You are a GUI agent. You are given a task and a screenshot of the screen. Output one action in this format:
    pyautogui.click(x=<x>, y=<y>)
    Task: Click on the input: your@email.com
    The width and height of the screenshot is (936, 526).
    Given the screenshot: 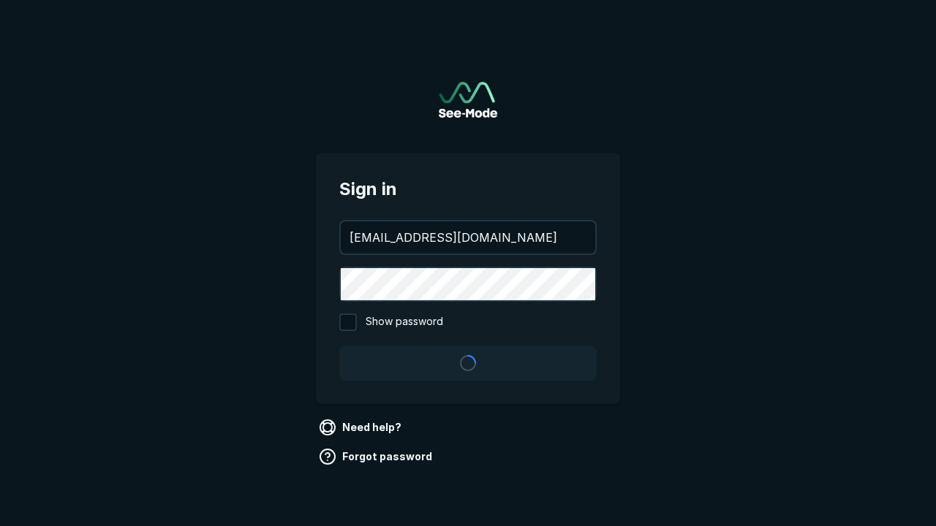 What is the action you would take?
    pyautogui.click(x=468, y=238)
    